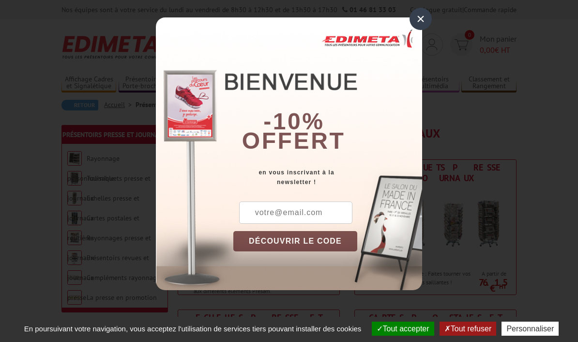 The width and height of the screenshot is (578, 342). What do you see at coordinates (296, 212) in the screenshot?
I see `input: votre@email.com` at bounding box center [296, 212].